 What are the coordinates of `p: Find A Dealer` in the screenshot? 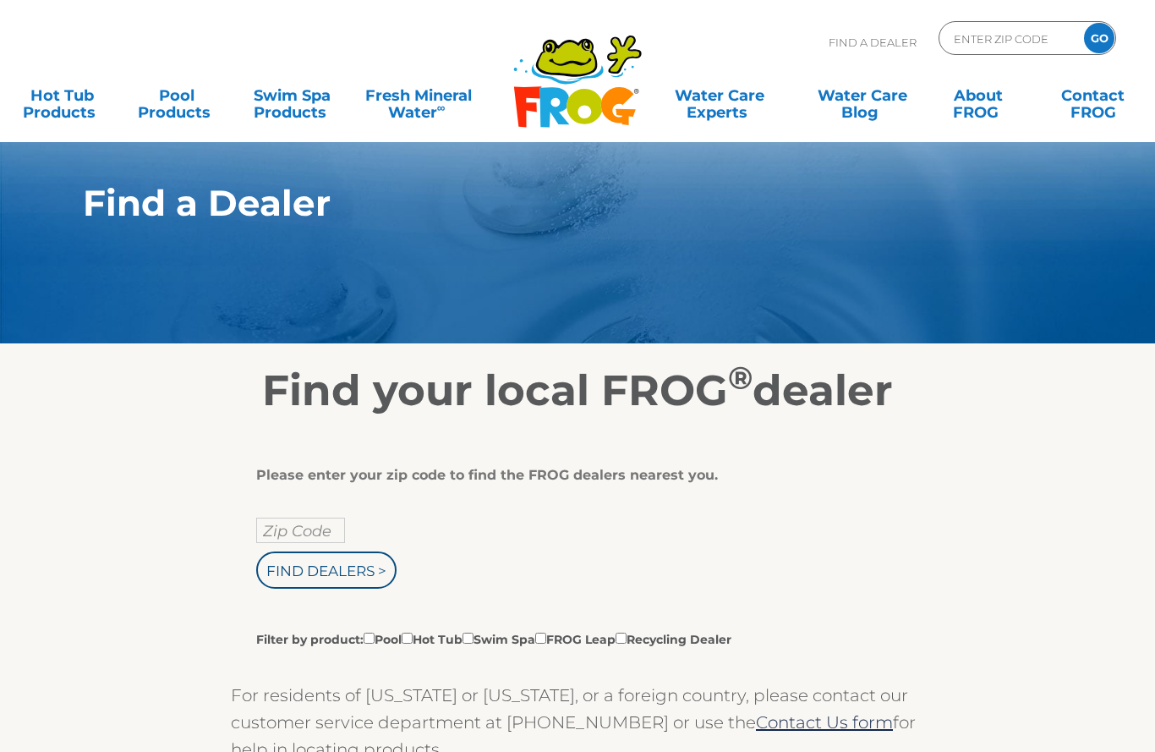 It's located at (872, 42).